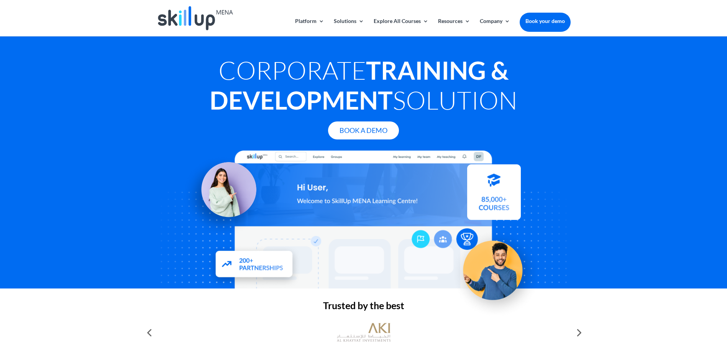  I want to click on img: al khayyat investments logo, so click(364, 333).